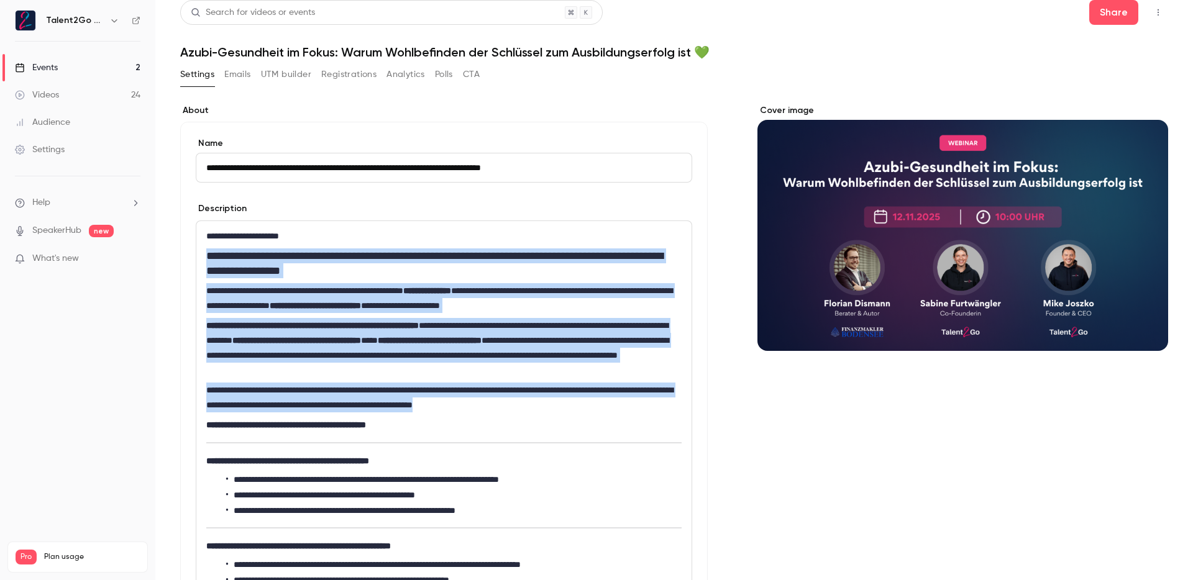 The width and height of the screenshot is (1193, 580). Describe the element at coordinates (963, 227) in the screenshot. I see `section: Cover image` at that location.